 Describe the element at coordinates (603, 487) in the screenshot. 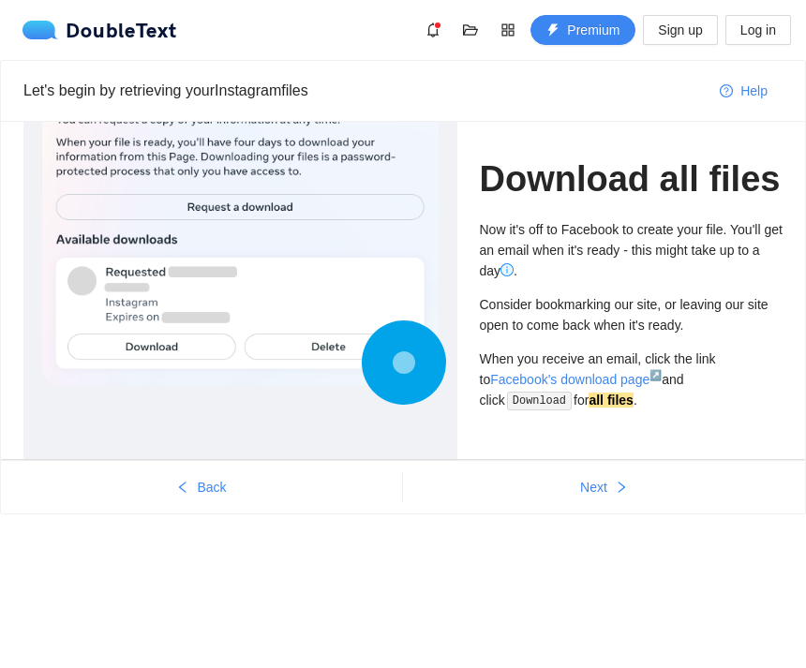

I see `button: Nextright` at that location.